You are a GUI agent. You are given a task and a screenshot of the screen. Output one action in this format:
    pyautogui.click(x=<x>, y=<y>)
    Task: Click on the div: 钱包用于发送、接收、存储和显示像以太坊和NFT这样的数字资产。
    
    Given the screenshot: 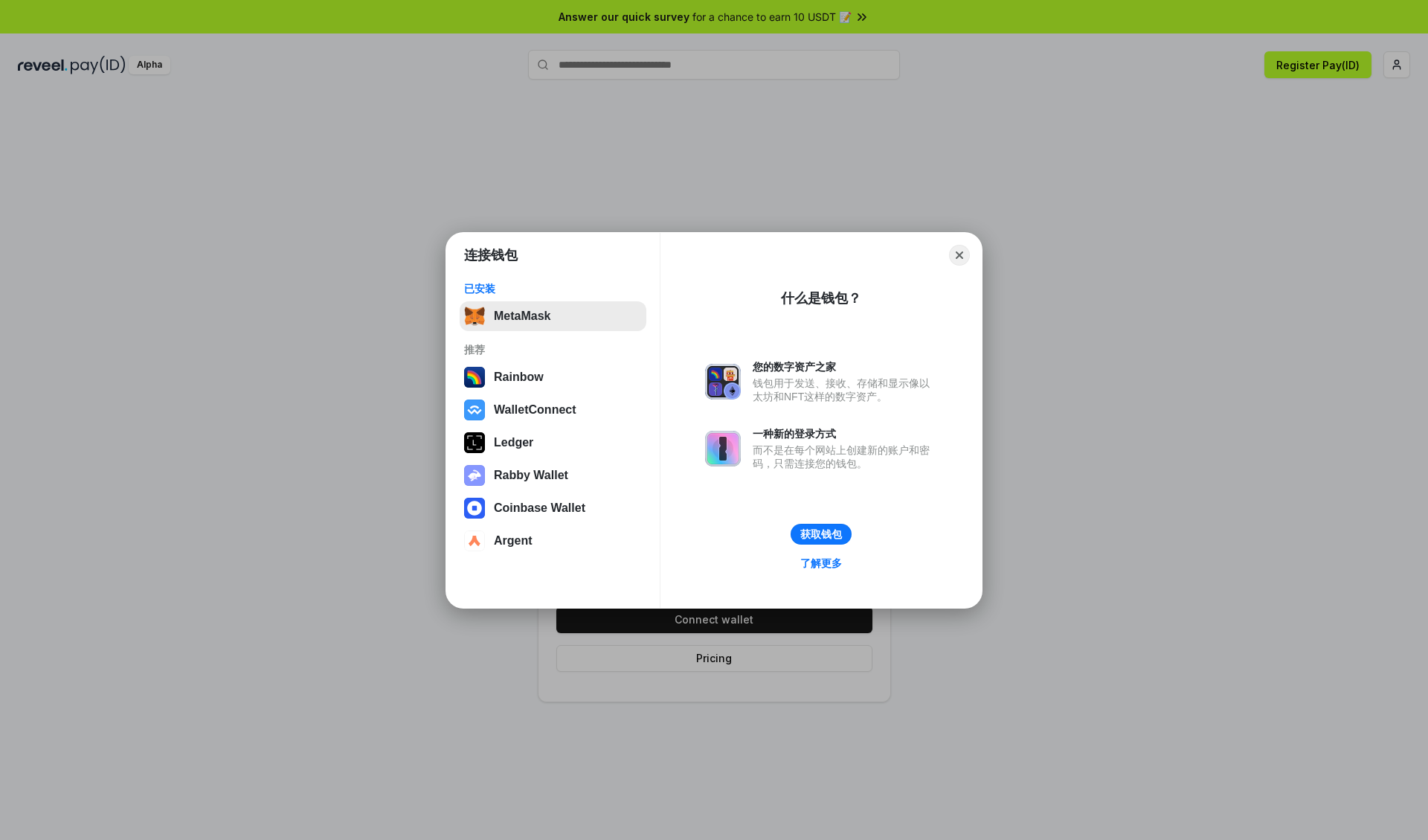 What is the action you would take?
    pyautogui.click(x=845, y=390)
    